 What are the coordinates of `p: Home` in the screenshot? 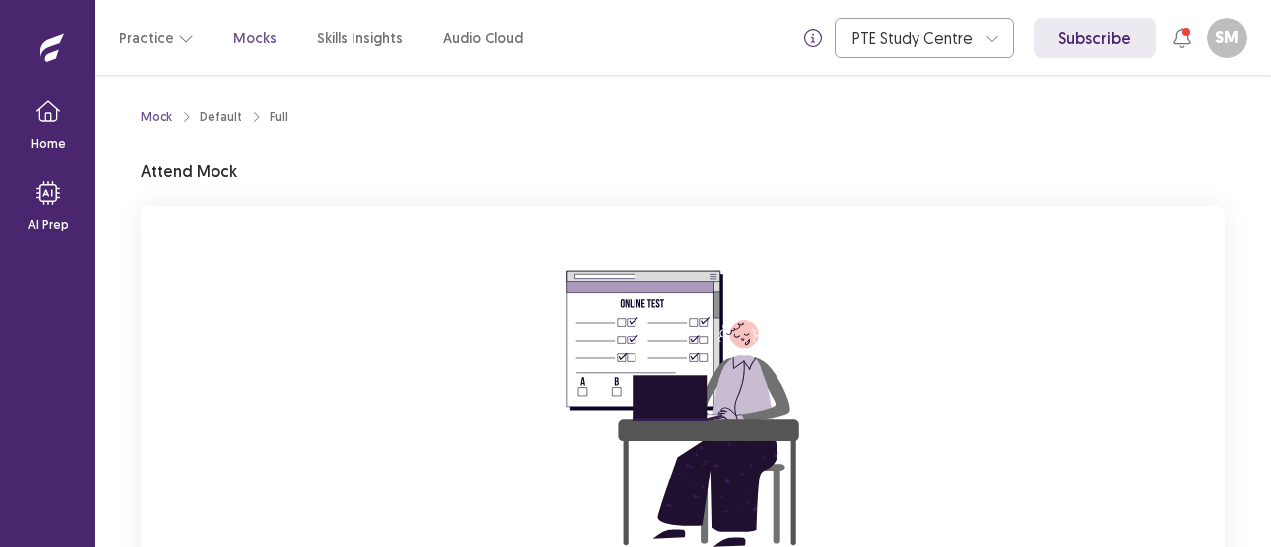 It's located at (48, 144).